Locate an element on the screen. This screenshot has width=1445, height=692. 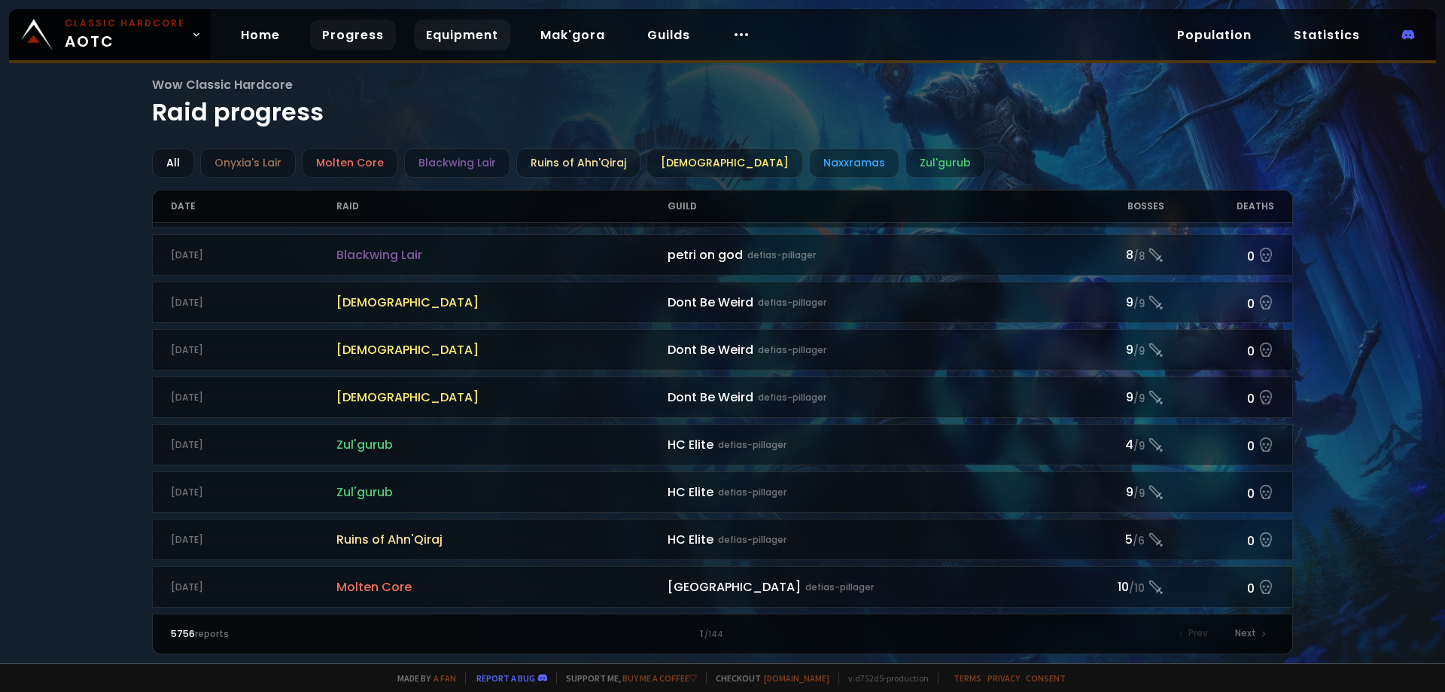
a: Privacy is located at coordinates (1003, 677).